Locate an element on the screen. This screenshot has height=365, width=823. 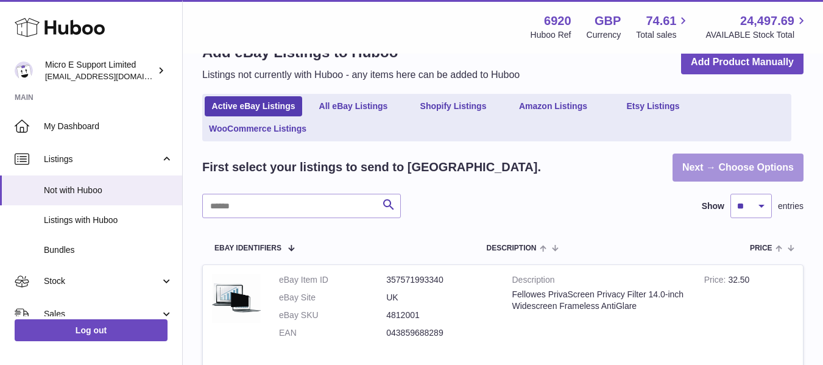
div: Currency is located at coordinates (604, 35).